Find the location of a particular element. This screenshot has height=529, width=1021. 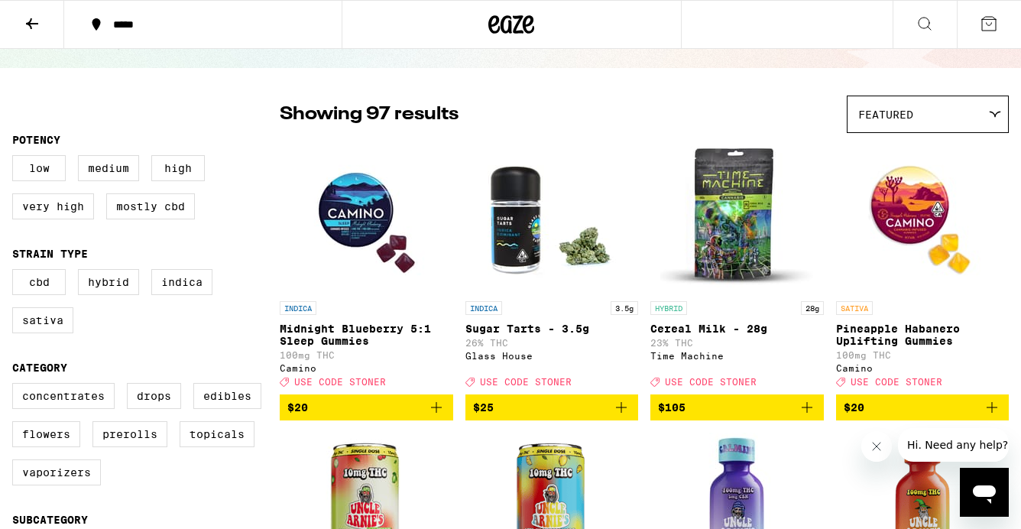

legend: Potency is located at coordinates (36, 140).